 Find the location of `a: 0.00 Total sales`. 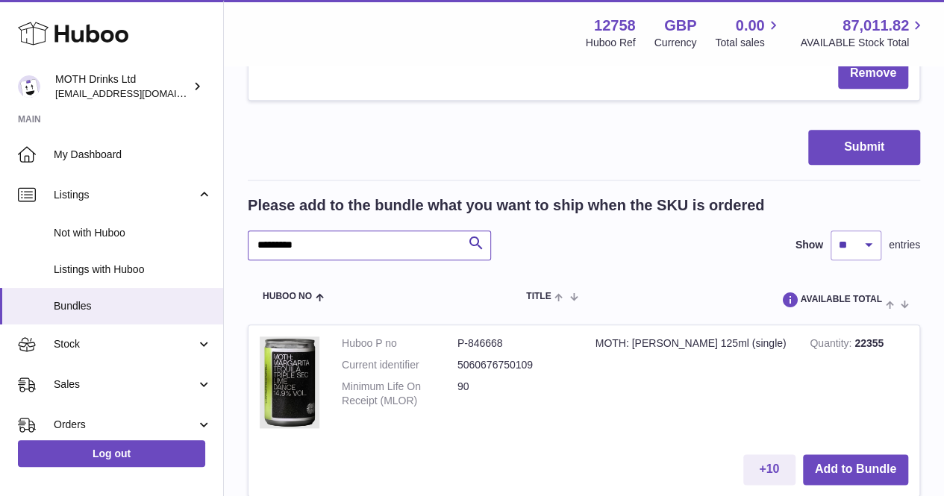

a: 0.00 Total sales is located at coordinates (748, 33).